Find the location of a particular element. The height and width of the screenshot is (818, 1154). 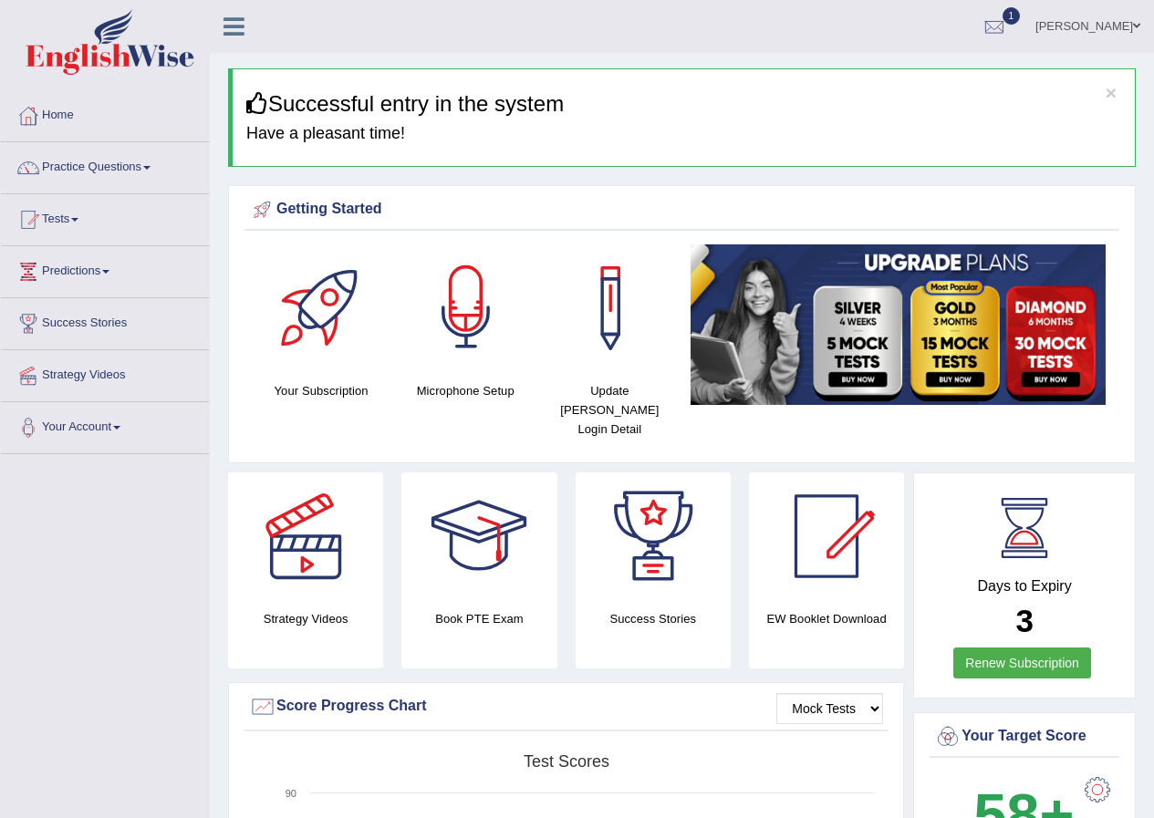

h4: Have a pleasant time! is located at coordinates (683, 134).